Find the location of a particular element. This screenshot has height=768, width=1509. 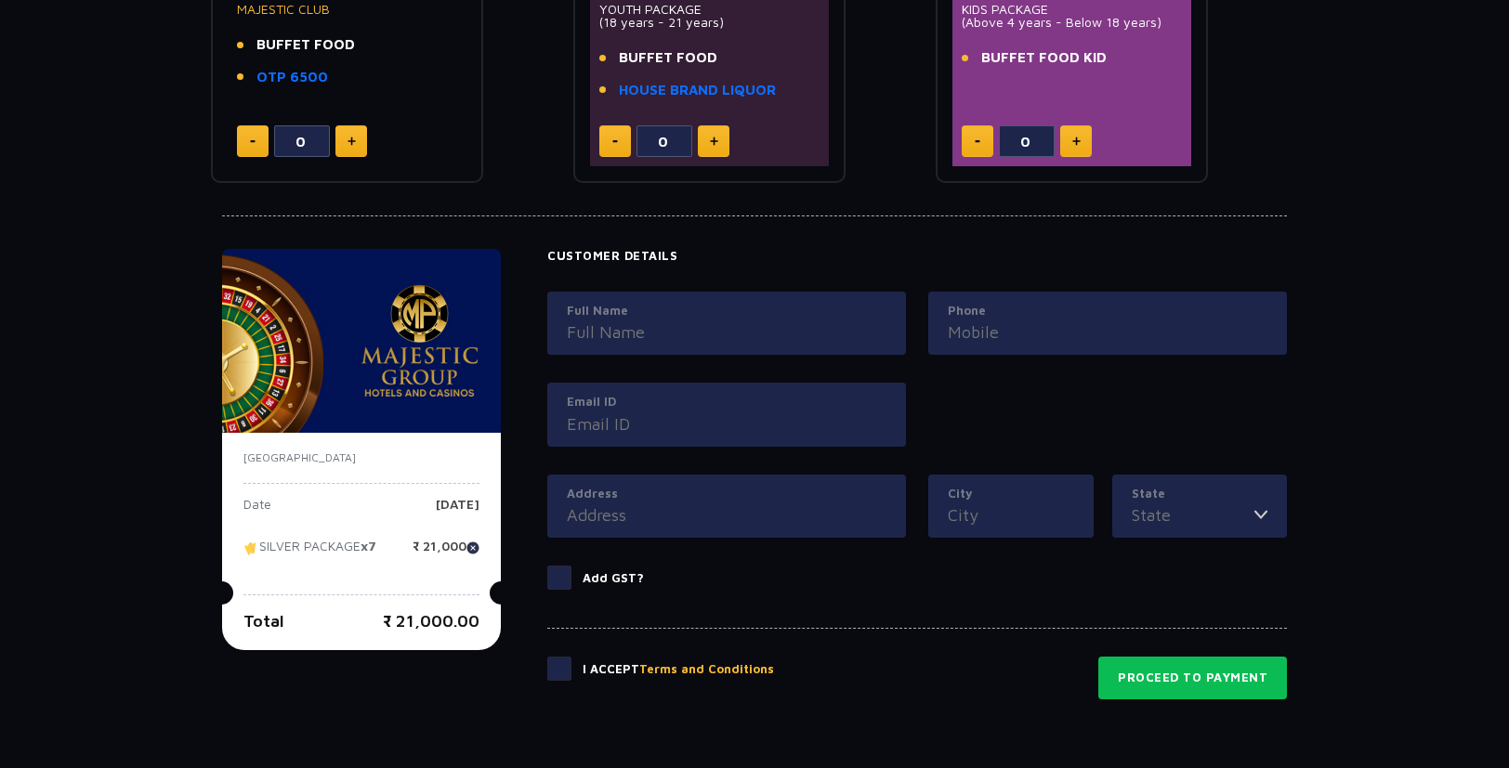

input: Mobile is located at coordinates (1107, 332).